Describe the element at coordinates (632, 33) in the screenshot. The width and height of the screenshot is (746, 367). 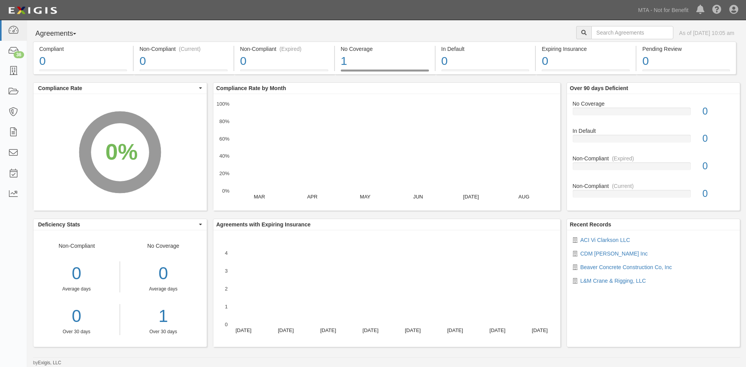
I see `input: Search Agreements` at that location.